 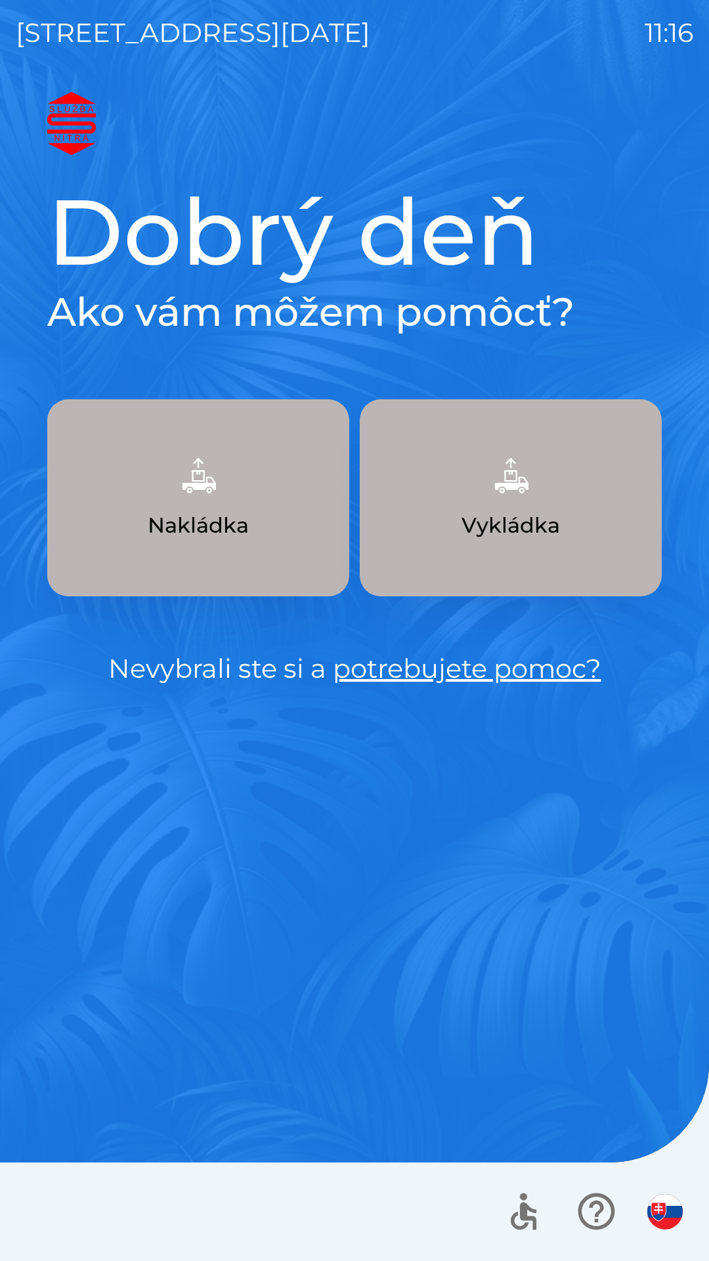 I want to click on p: Nevybrali ste si a, so click(x=355, y=668).